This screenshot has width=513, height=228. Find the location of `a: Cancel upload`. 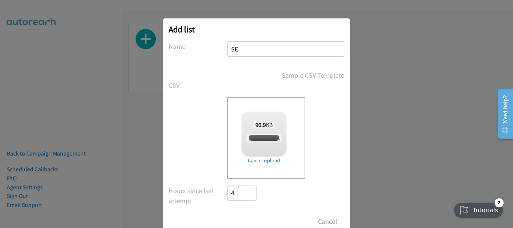

a: Cancel upload is located at coordinates (264, 160).